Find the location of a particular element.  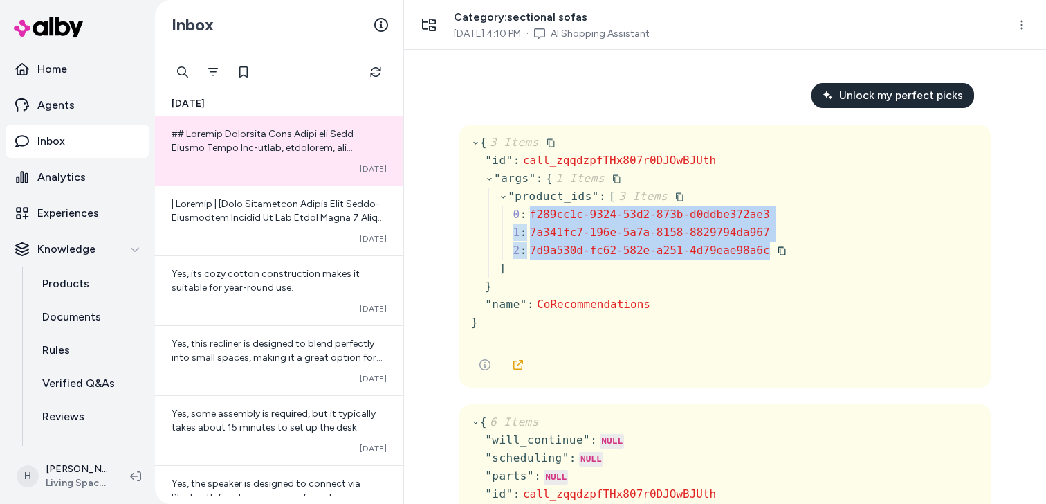

p: Analytics is located at coordinates (62, 177).